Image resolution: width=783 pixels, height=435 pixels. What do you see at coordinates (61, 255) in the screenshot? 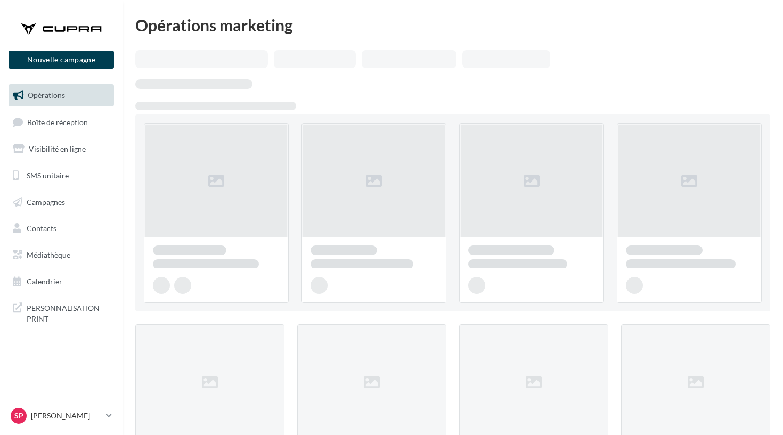
I see `a: Médiathèque` at bounding box center [61, 255].